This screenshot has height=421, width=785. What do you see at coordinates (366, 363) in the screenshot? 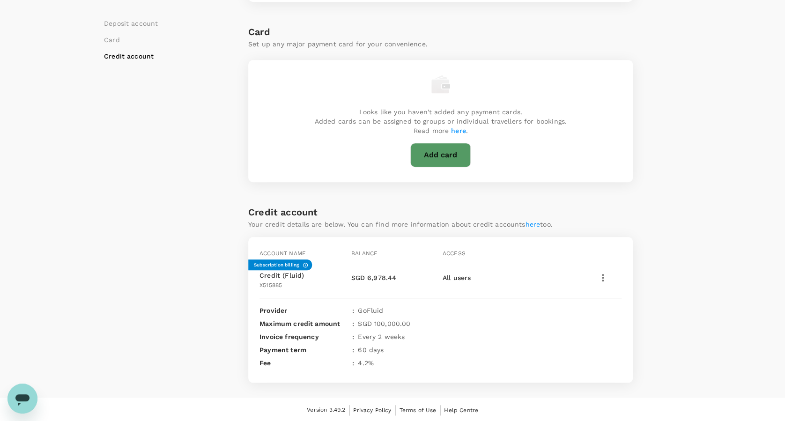
I see `p: 4.2 %` at bounding box center [366, 363].